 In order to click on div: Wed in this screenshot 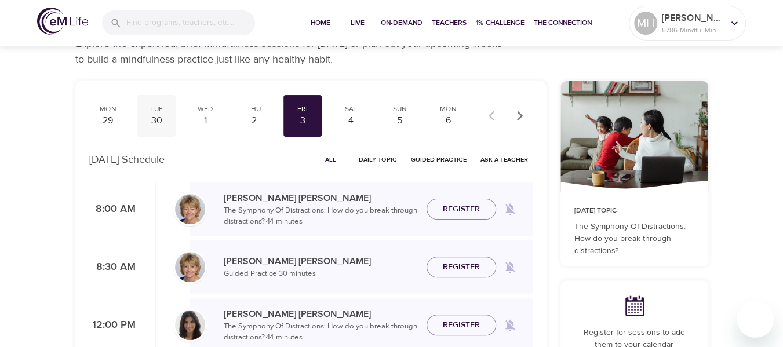, I will do `click(205, 109)`.